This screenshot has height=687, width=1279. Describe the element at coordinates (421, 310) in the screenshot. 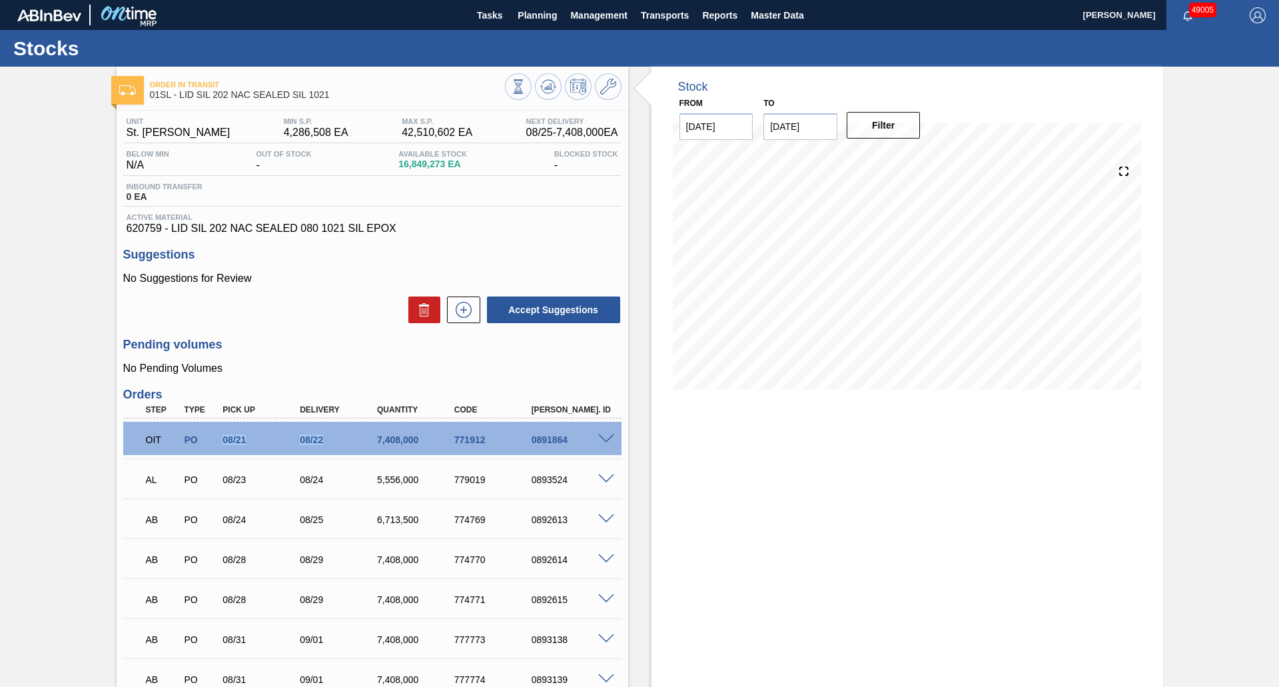

I see `div: Delete Suggestions` at that location.